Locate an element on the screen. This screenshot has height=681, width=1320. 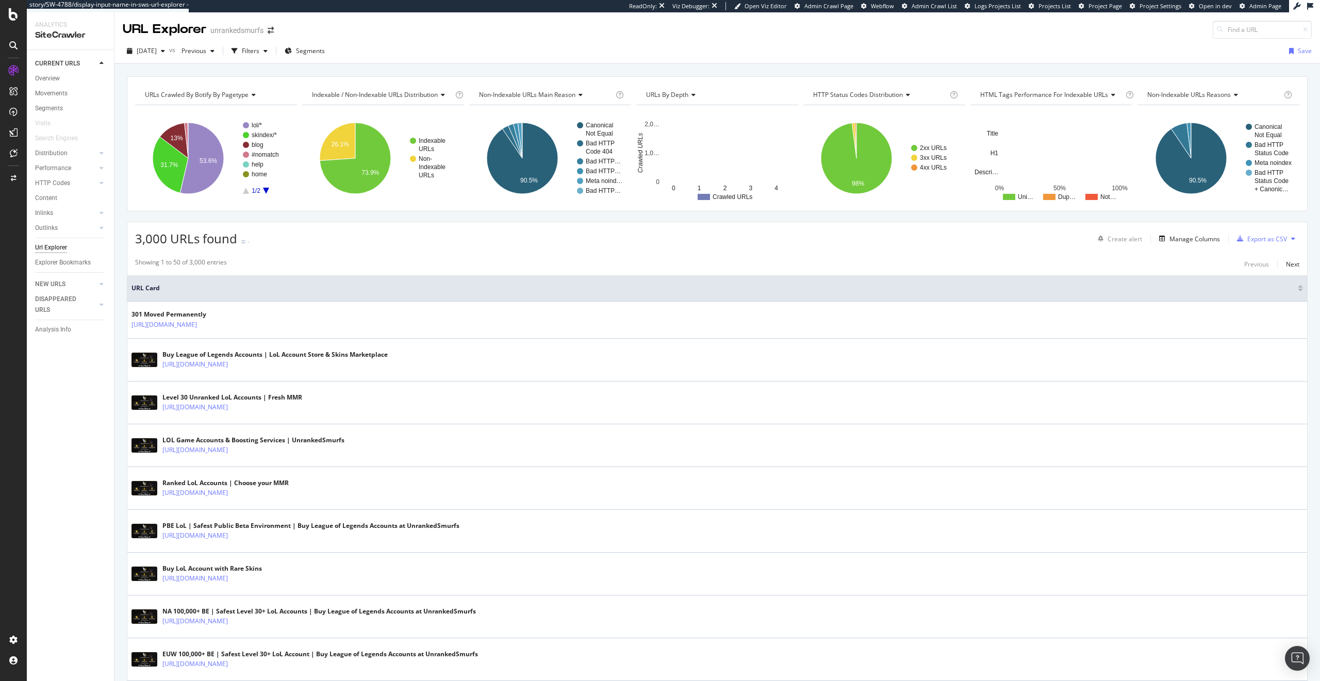
text: 26.1% is located at coordinates (340, 144).